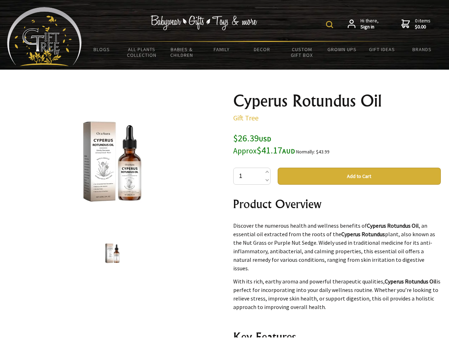 This screenshot has height=341, width=449. I want to click on a: All Plants Collection, so click(142, 52).